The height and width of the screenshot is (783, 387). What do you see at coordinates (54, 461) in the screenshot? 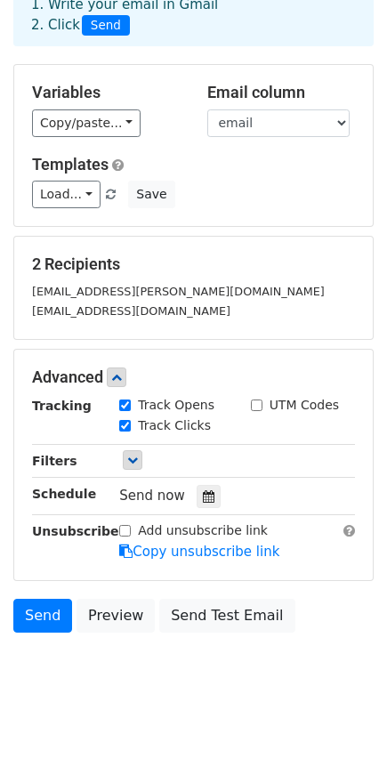
I see `strong: Filters` at bounding box center [54, 461].